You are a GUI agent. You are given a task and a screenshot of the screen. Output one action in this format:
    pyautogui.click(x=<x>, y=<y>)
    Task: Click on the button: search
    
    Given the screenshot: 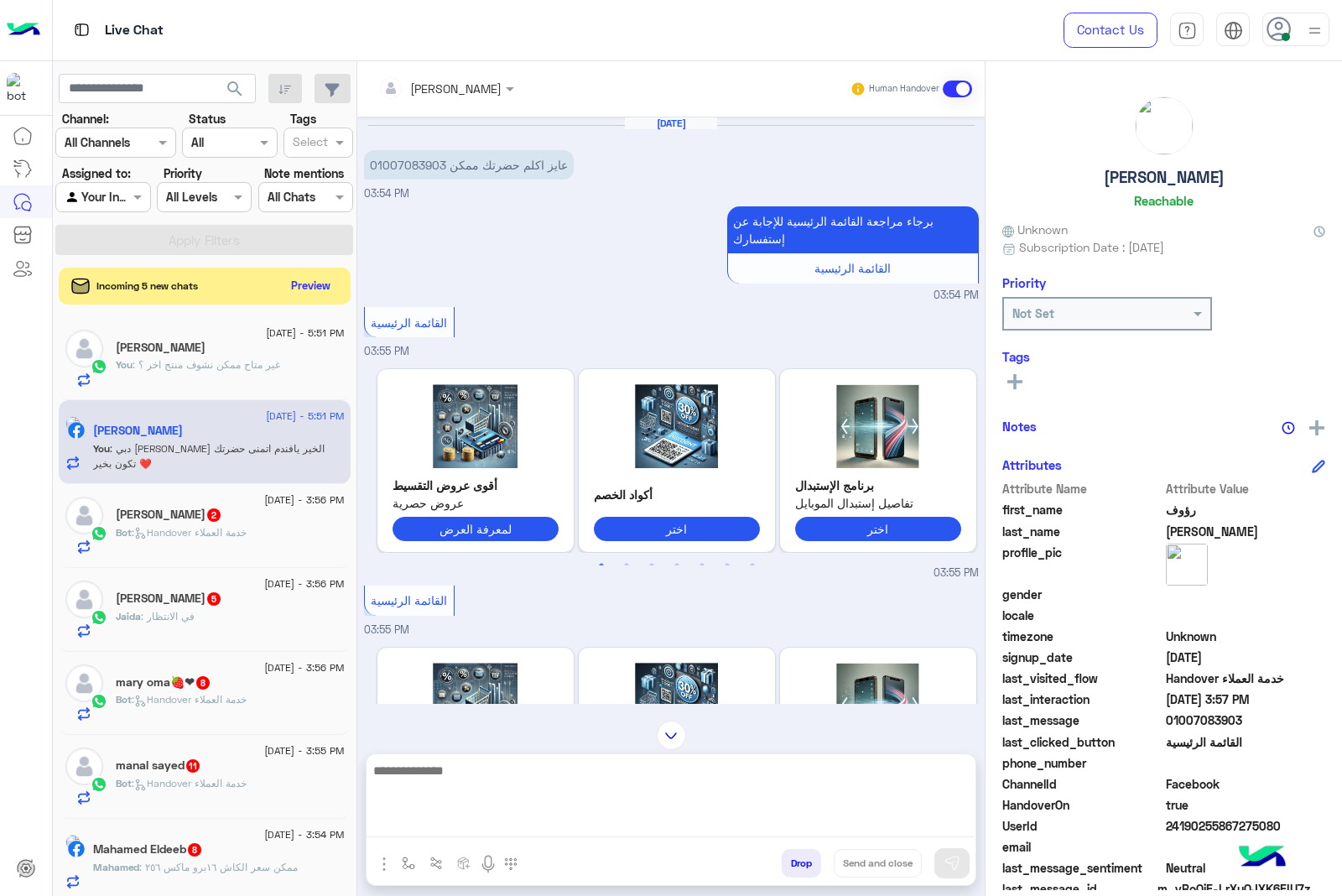 What is the action you would take?
    pyautogui.click(x=235, y=91)
    